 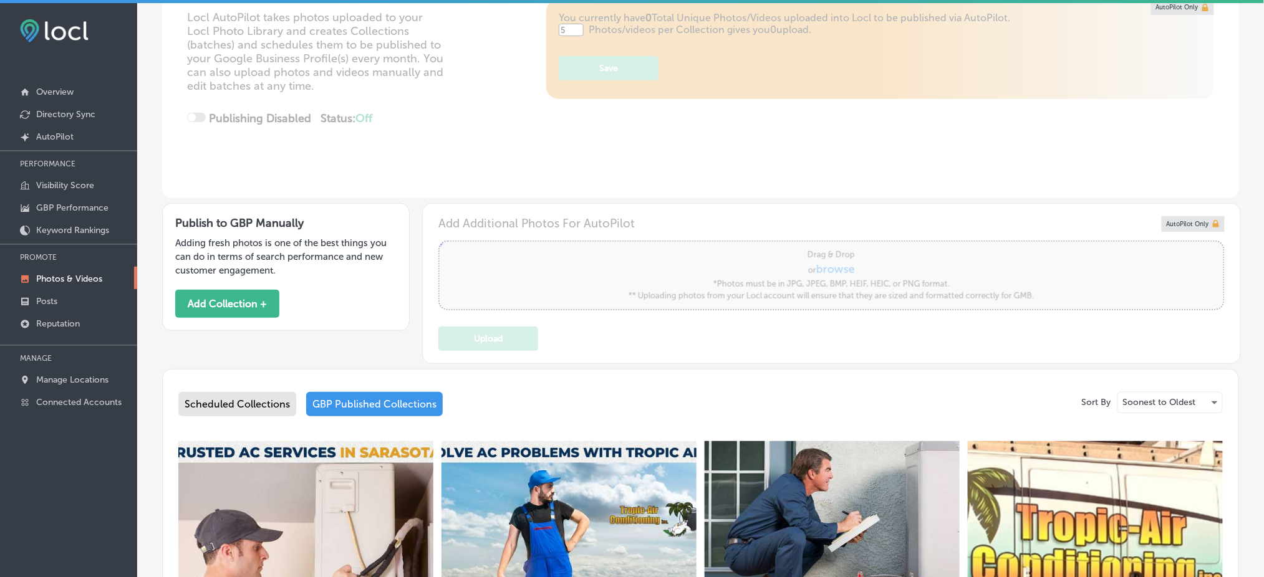 What do you see at coordinates (237, 404) in the screenshot?
I see `div: Scheduled Collections` at bounding box center [237, 404].